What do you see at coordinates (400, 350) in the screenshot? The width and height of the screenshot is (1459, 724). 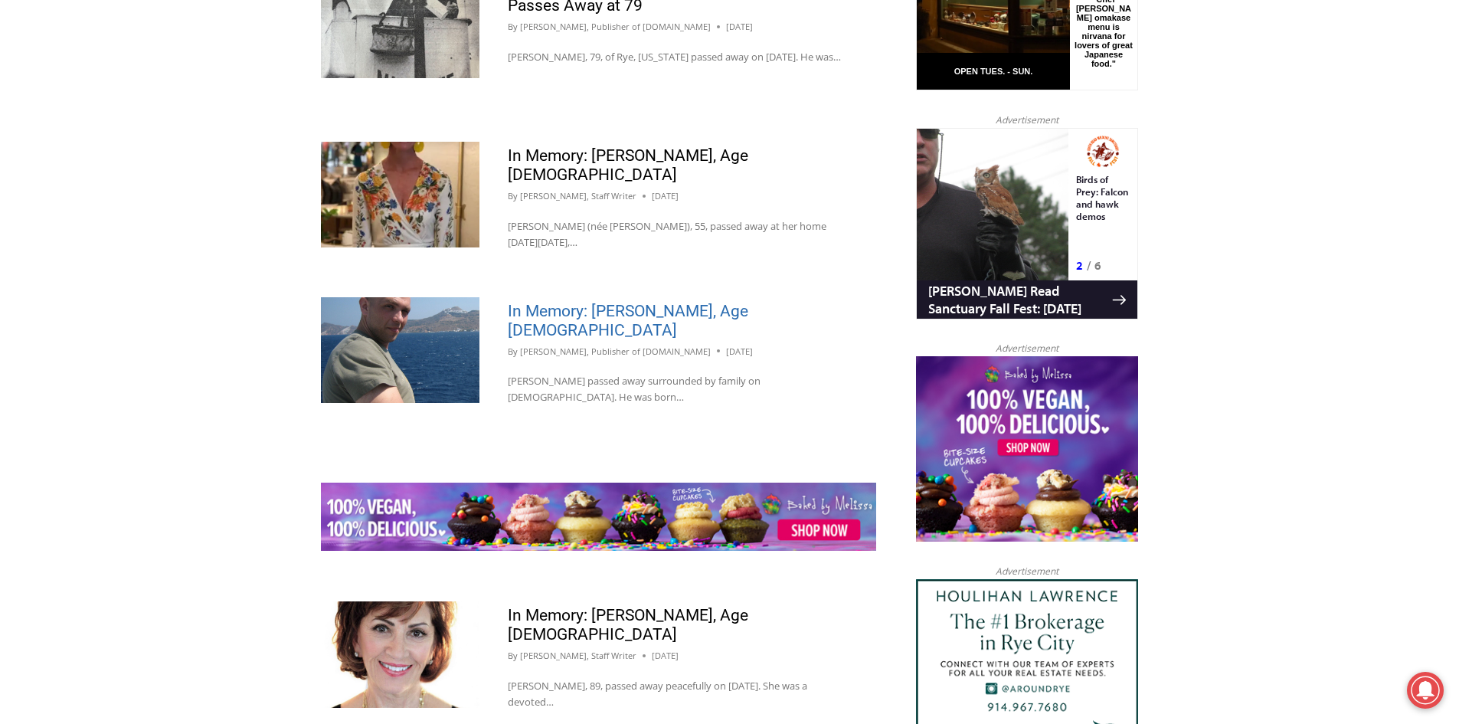 I see `a: Obituary - Rocco Caruso` at bounding box center [400, 350].